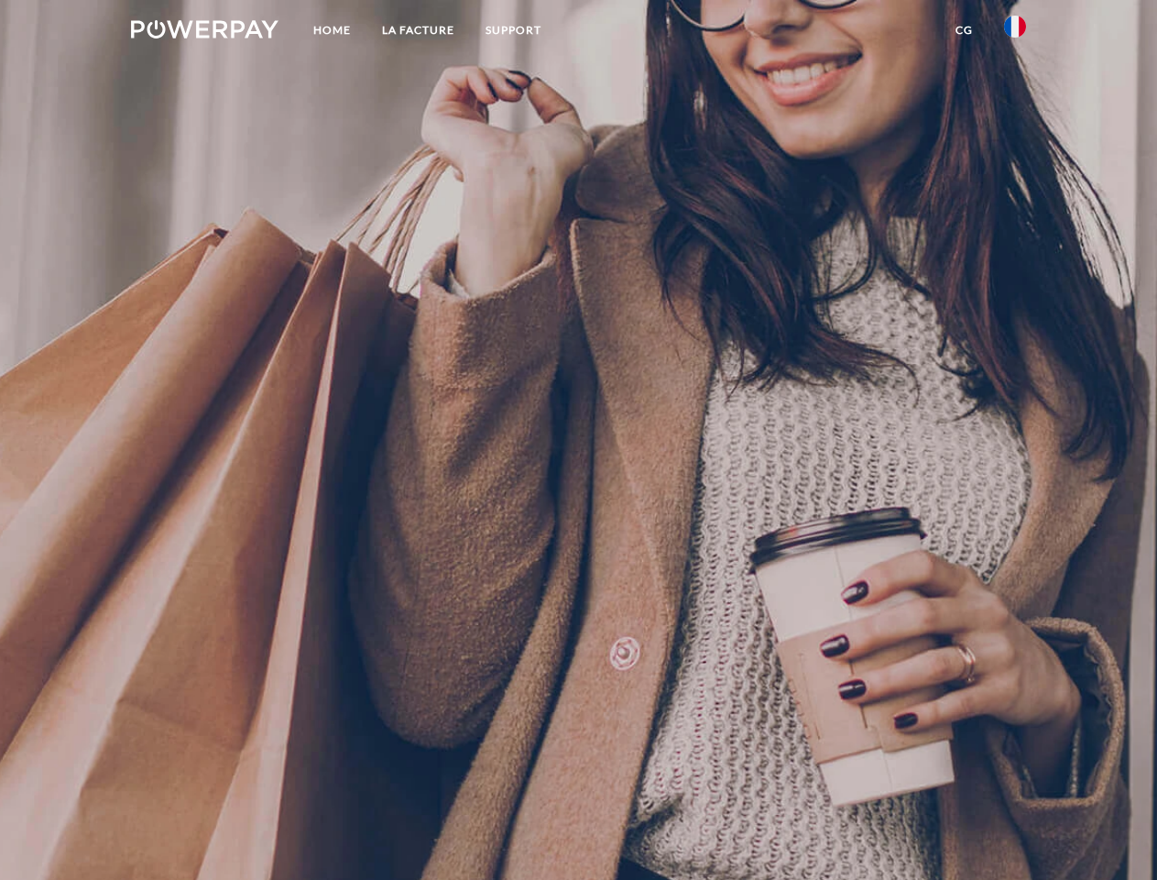 The image size is (1157, 880). I want to click on a: Support, so click(513, 30).